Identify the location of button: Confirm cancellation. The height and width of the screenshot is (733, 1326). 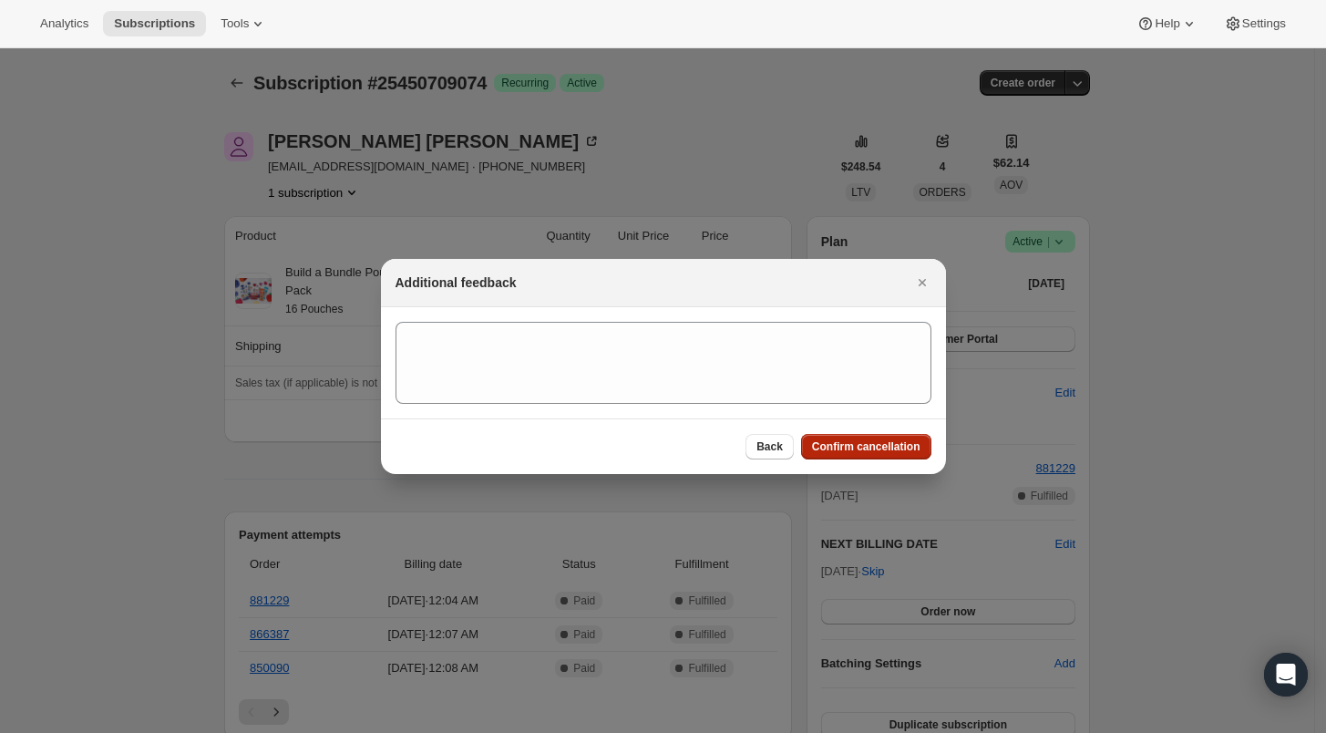
(866, 446).